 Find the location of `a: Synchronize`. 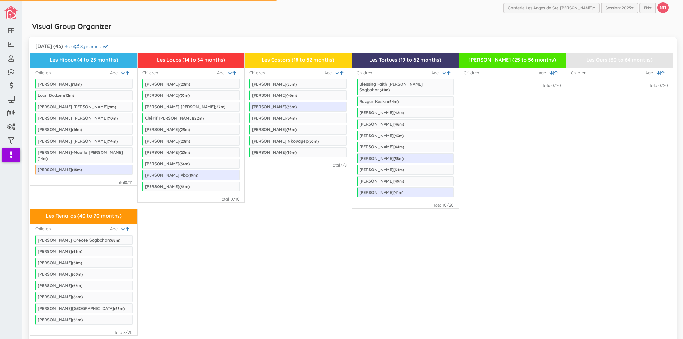

a: Synchronize is located at coordinates (94, 46).